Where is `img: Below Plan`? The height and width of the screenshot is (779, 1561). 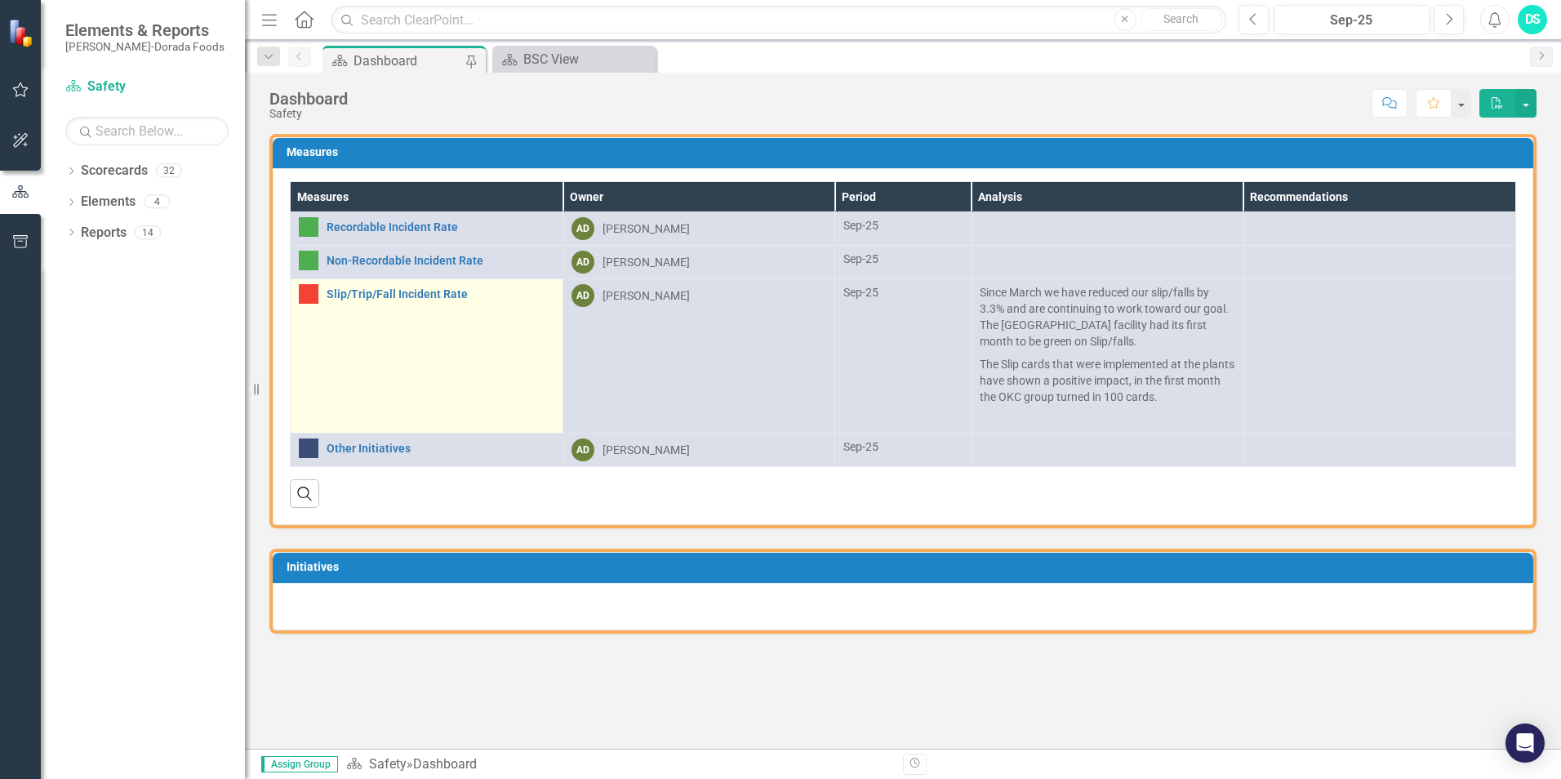
img: Below Plan is located at coordinates (309, 294).